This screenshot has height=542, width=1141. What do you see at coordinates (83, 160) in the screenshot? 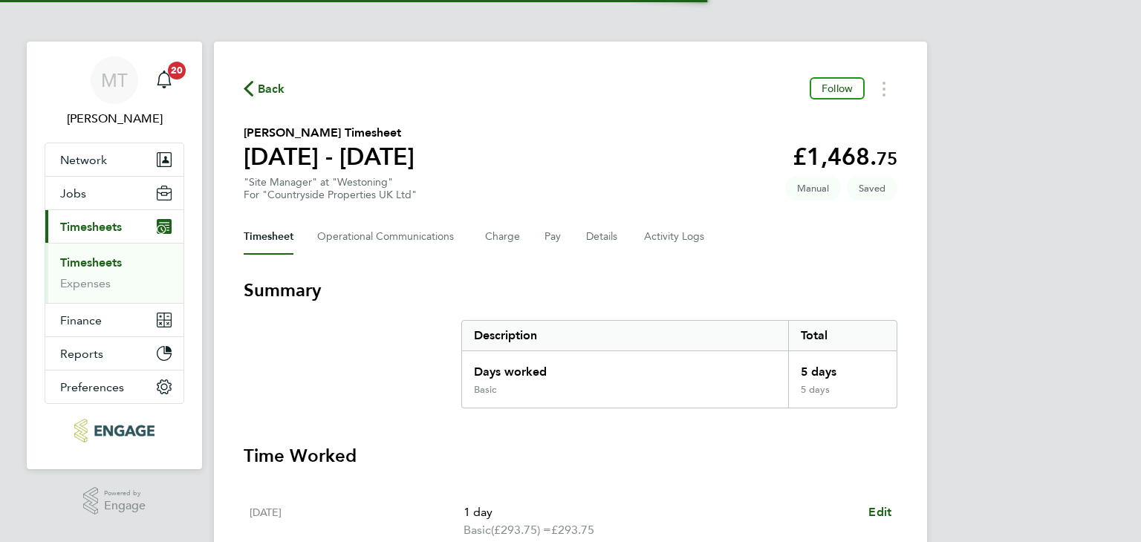
I see `span: Network` at bounding box center [83, 160].